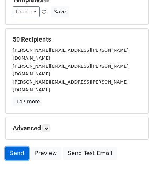  I want to click on h5: Advanced, so click(77, 128).